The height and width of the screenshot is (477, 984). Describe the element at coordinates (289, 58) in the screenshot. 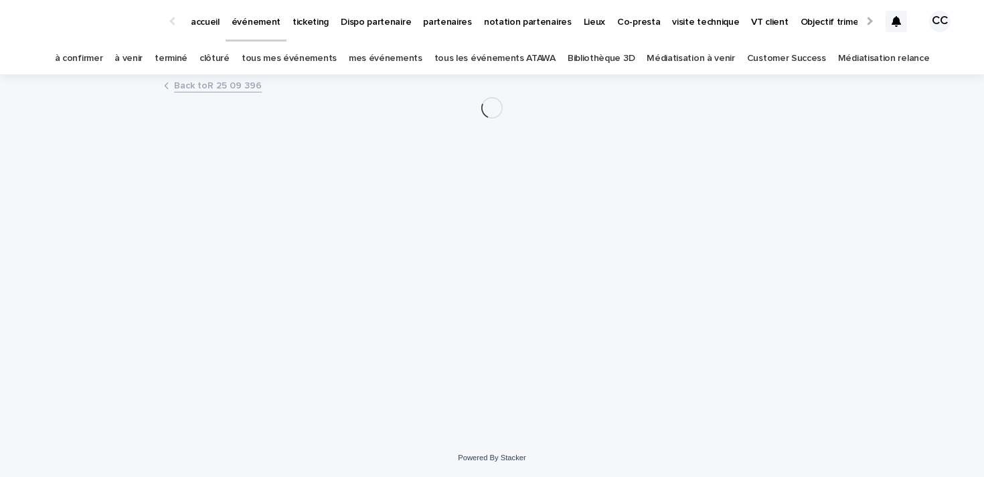

I see `a: tous mes événements` at that location.